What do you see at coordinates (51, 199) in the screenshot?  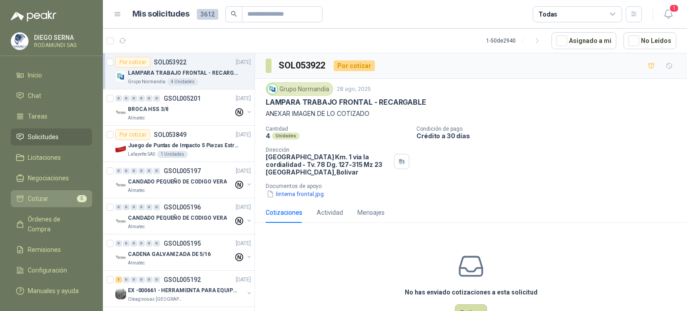 I see `a: Cotizar5` at bounding box center [51, 199].